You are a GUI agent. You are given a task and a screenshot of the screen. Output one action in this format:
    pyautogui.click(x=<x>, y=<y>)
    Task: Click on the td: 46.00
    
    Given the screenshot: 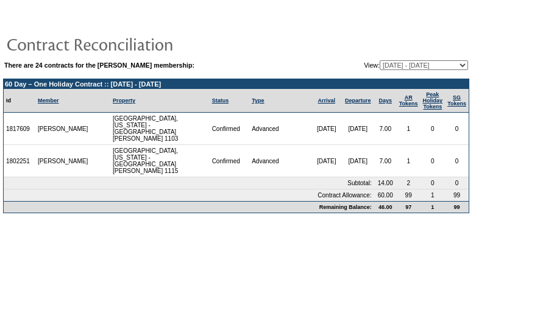 What is the action you would take?
    pyautogui.click(x=385, y=207)
    